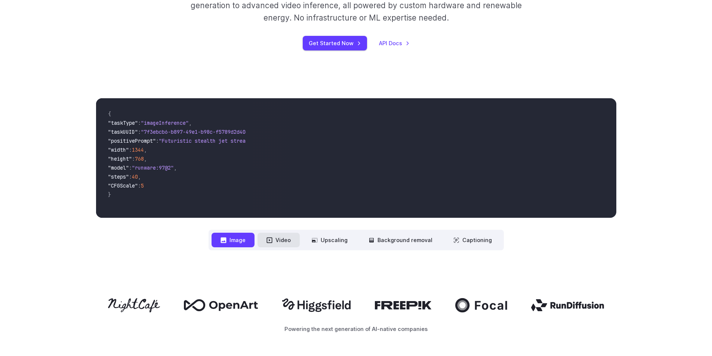 The width and height of the screenshot is (712, 356). Describe the element at coordinates (123, 132) in the screenshot. I see `span: "taskUUID"` at that location.